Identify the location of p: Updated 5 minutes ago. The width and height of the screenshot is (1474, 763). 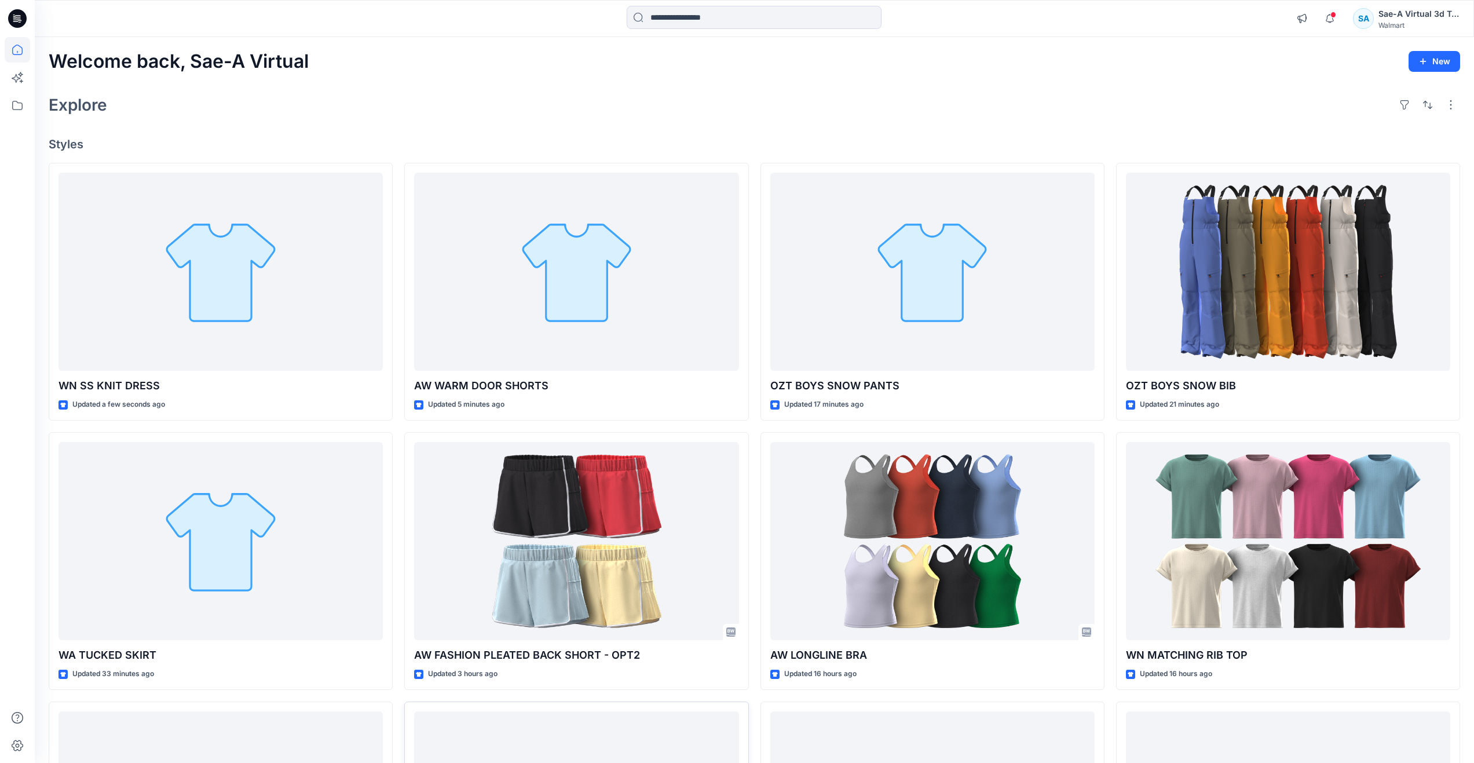
(466, 404).